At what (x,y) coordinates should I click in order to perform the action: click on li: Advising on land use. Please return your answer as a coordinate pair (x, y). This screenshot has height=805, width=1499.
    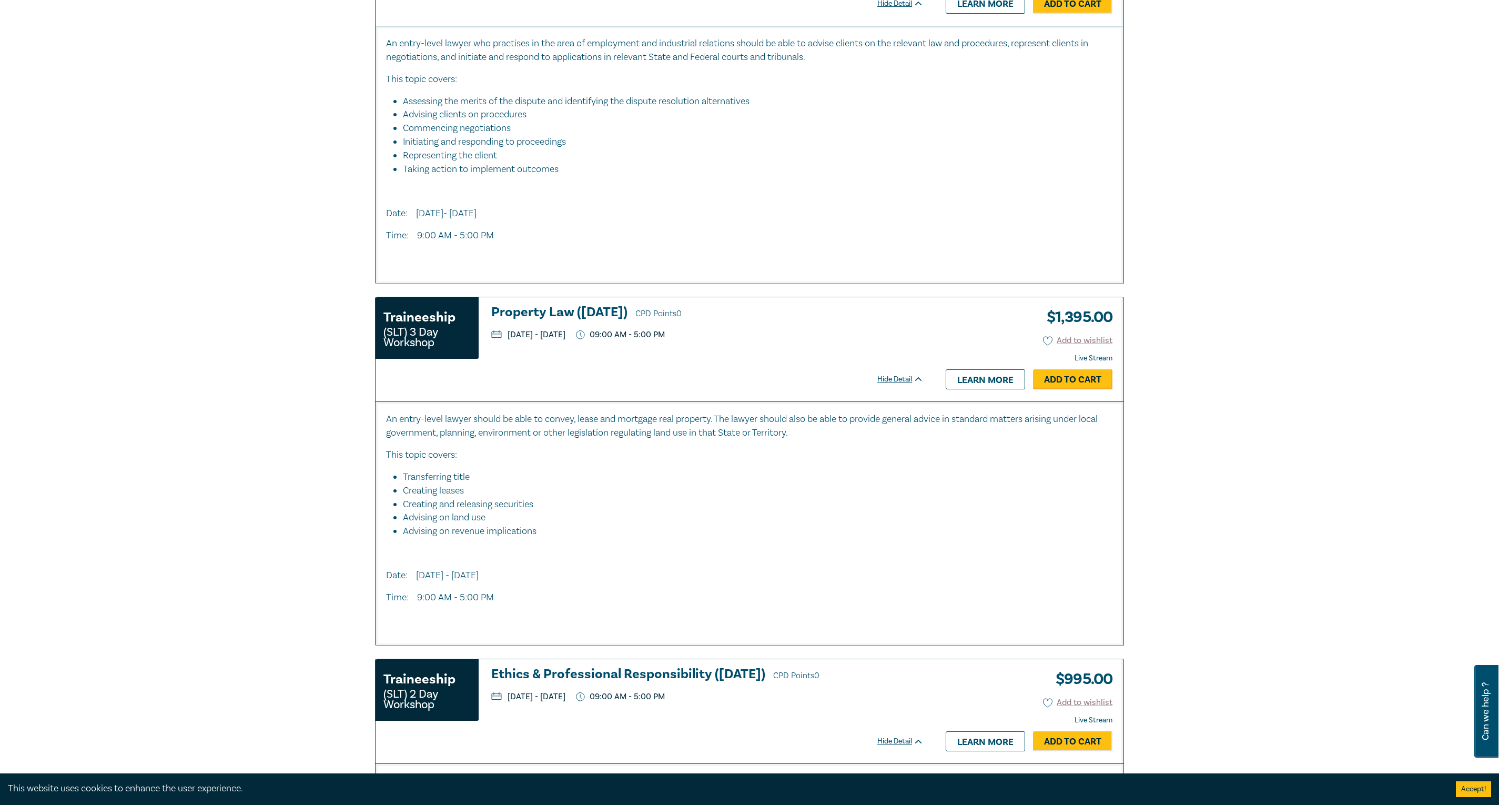
    Looking at the image, I should click on (753, 517).